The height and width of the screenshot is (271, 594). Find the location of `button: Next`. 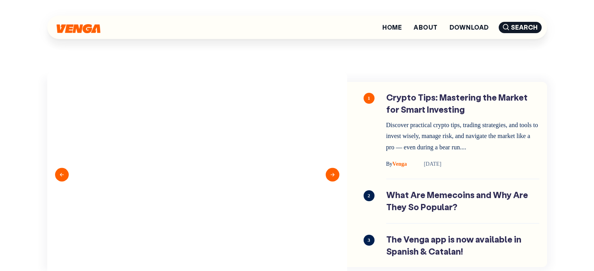

button: Next is located at coordinates (332, 175).